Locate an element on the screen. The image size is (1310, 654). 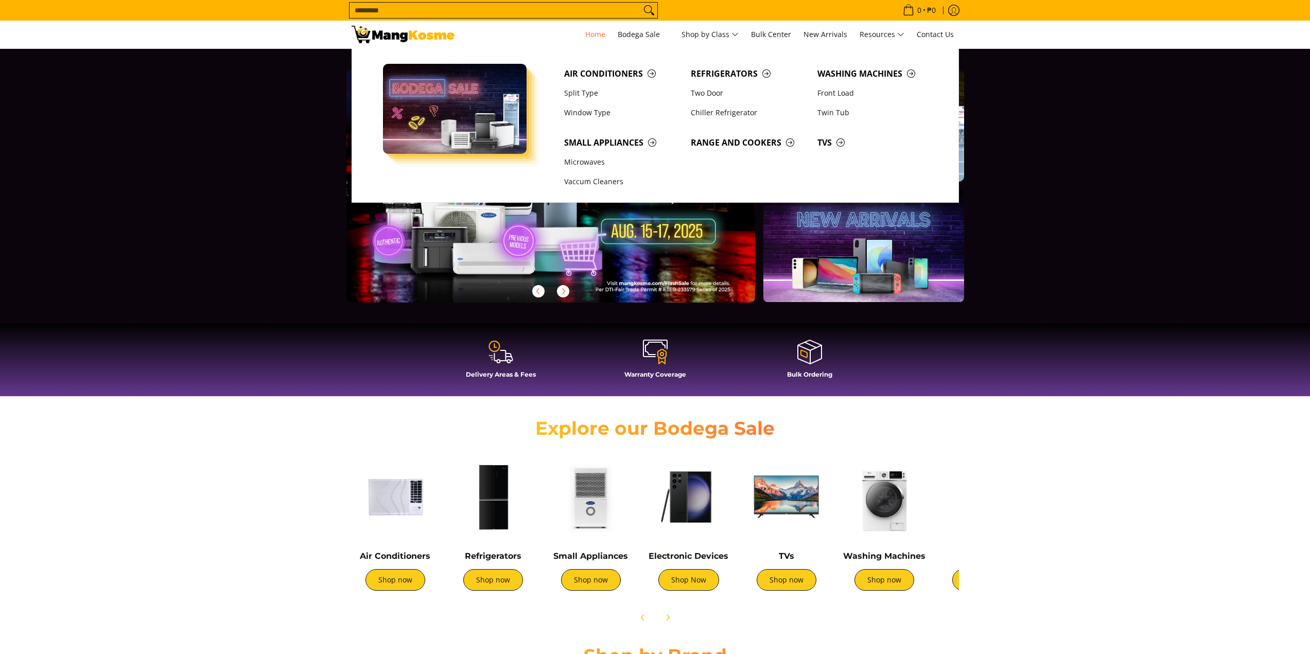
a: Bodega Sale is located at coordinates (643, 34).